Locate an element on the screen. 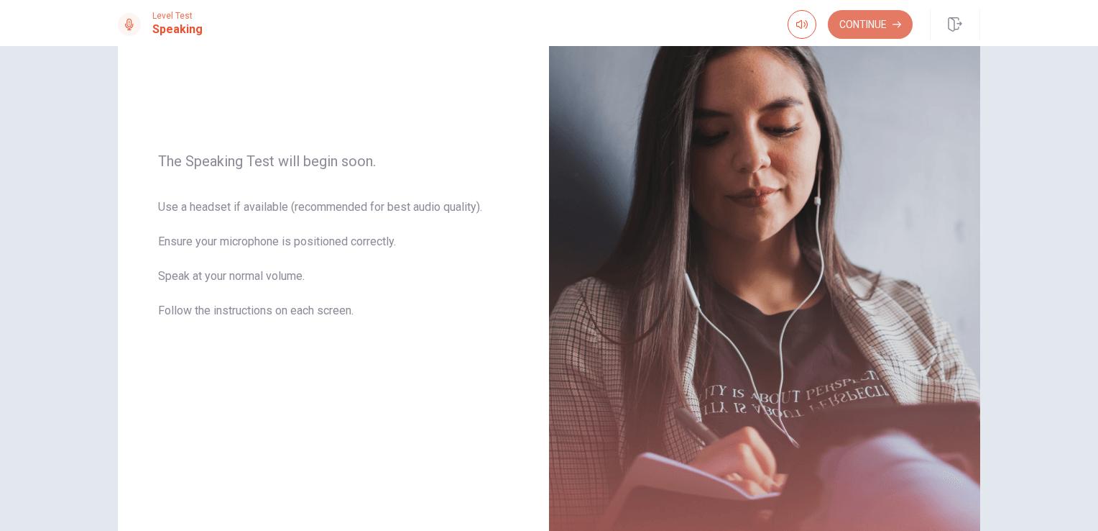 The width and height of the screenshot is (1098, 531). span: Use a headset if available (recommended for best audio quality). Ensure your microphone is positi... is located at coordinates (334, 267).